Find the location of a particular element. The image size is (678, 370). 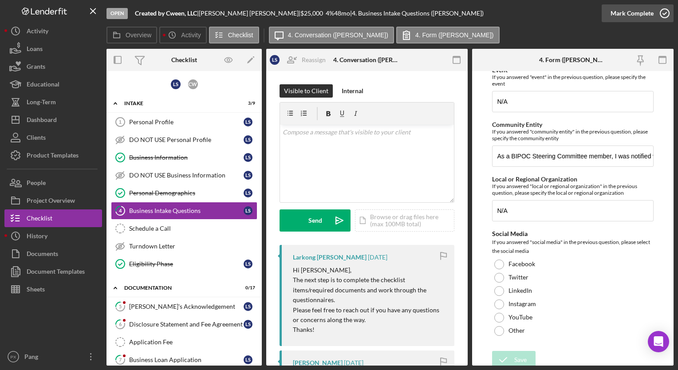

p: Thanks! is located at coordinates (369, 330).